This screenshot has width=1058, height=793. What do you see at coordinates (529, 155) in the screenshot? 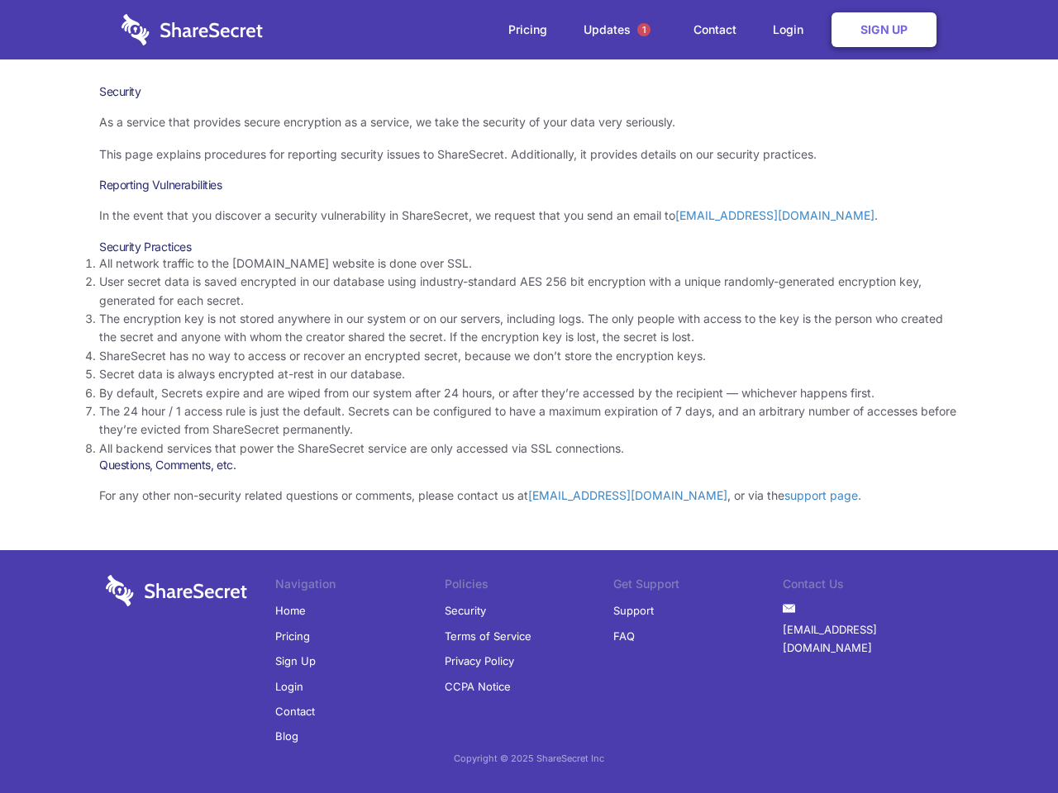
I see `p: This page explains procedures for reporting security issues to ShareSecret. Additionally, it prov...` at bounding box center [529, 155].